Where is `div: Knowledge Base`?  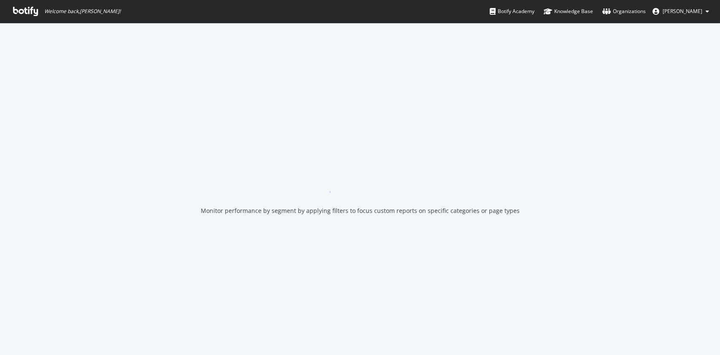
div: Knowledge Base is located at coordinates (568, 11).